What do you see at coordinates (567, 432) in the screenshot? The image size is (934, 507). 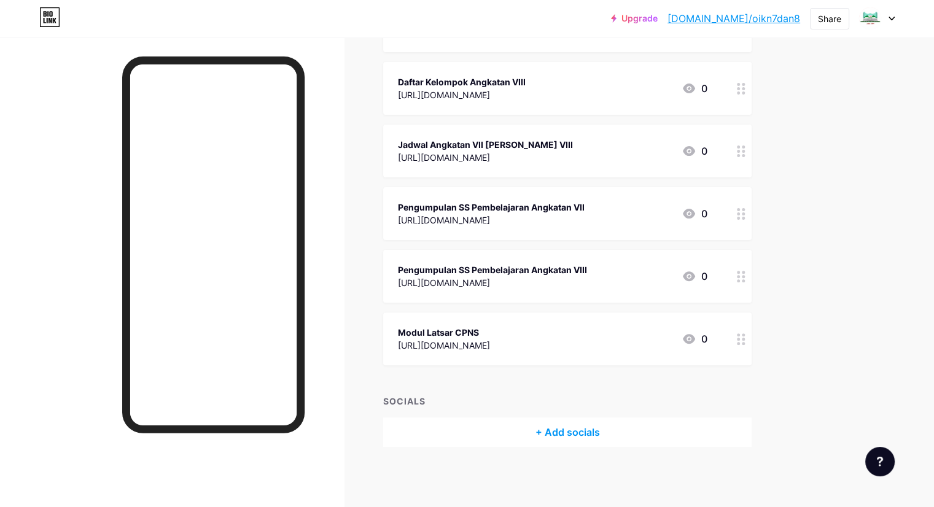 I see `div: + Add socials` at bounding box center [567, 432].